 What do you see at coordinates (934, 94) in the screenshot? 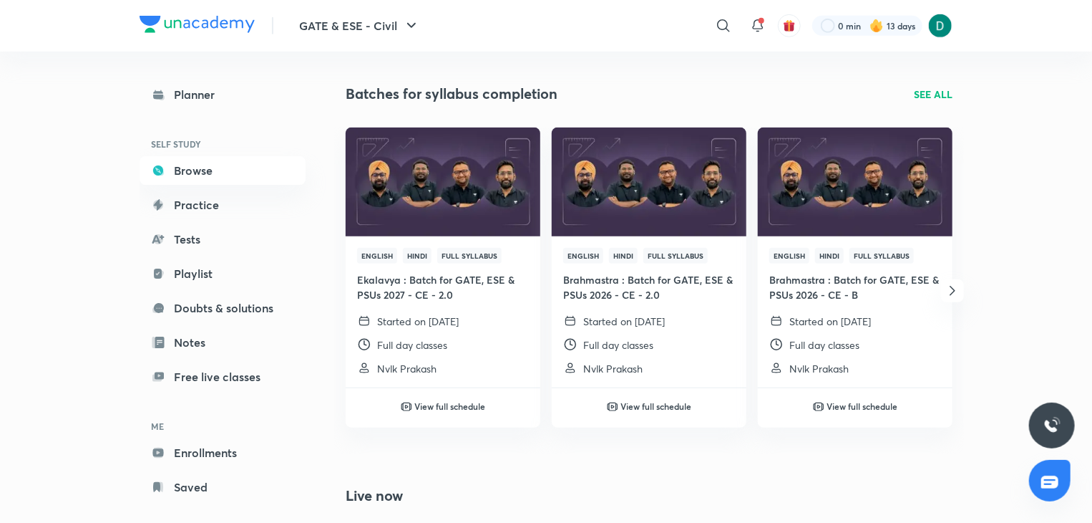
I see `a: SEE ALL` at bounding box center [934, 94].